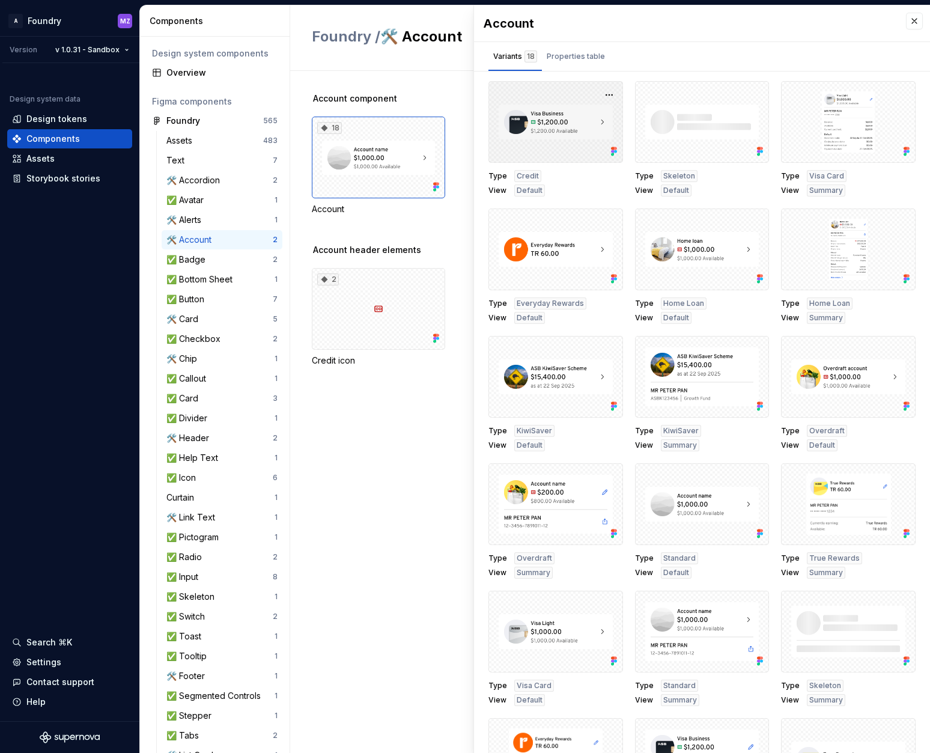 This screenshot has height=753, width=930. Describe the element at coordinates (222, 73) in the screenshot. I see `div: Overview` at that location.